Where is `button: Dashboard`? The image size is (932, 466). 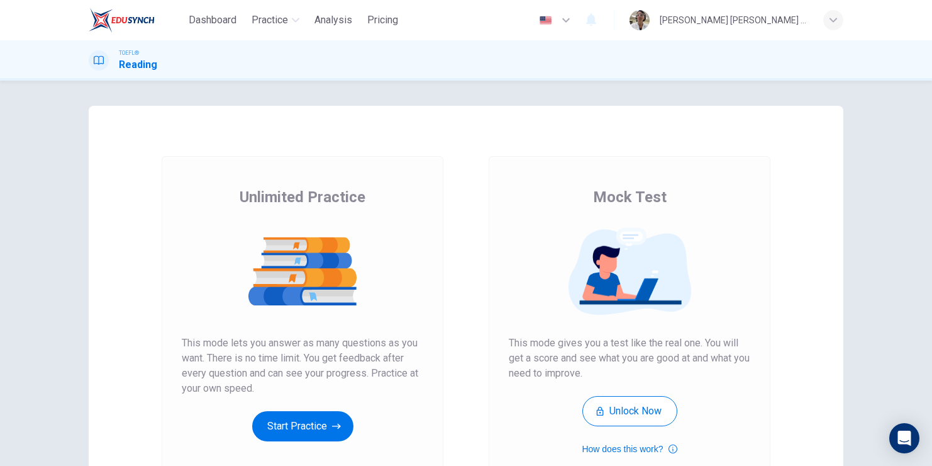 button: Dashboard is located at coordinates (213, 20).